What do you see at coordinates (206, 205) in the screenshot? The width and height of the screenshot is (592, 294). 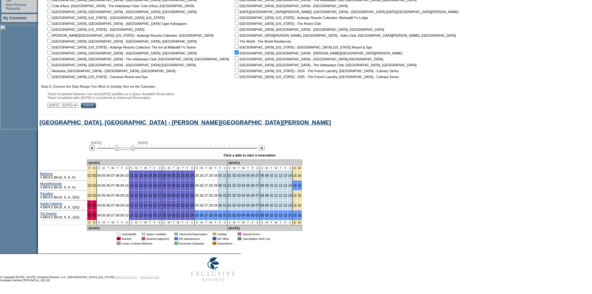 I see `a: 27` at bounding box center [206, 205].